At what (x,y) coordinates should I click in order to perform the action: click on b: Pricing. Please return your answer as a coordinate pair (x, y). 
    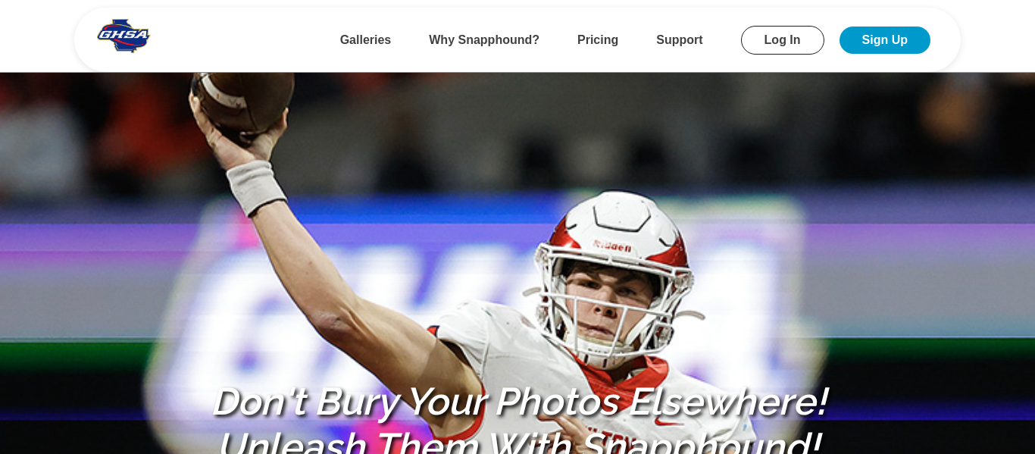
    Looking at the image, I should click on (598, 39).